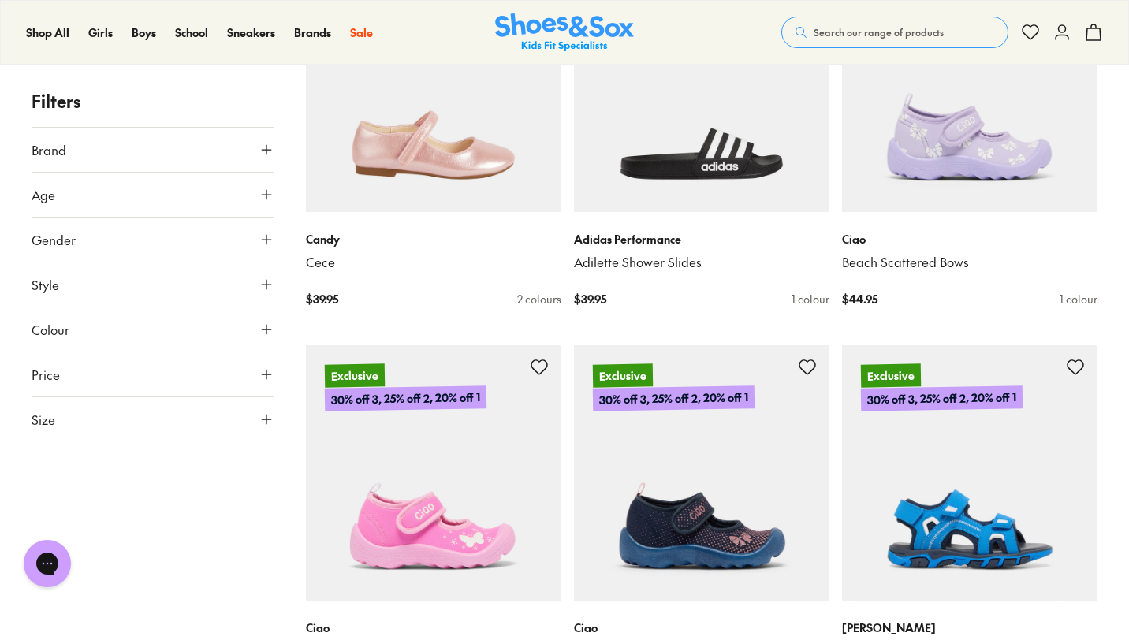 The image size is (1129, 640). Describe the element at coordinates (153, 419) in the screenshot. I see `button: Size` at that location.